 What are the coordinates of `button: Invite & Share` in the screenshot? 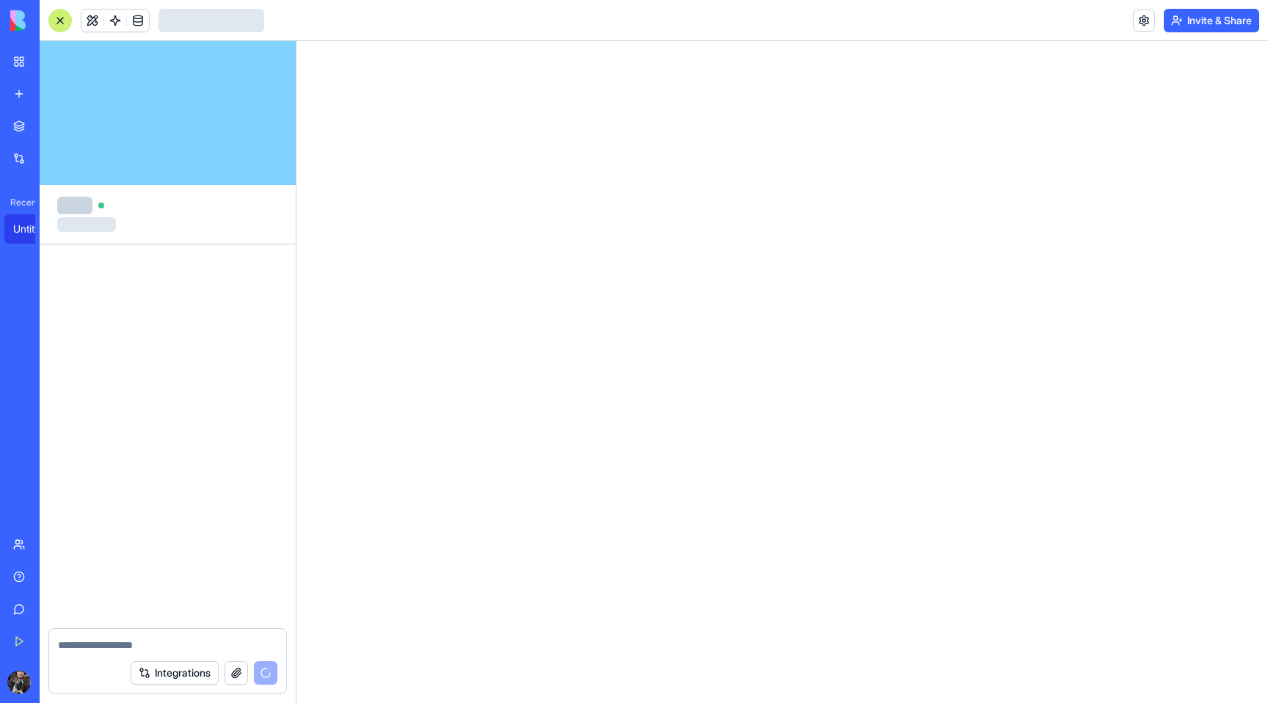 It's located at (1212, 21).